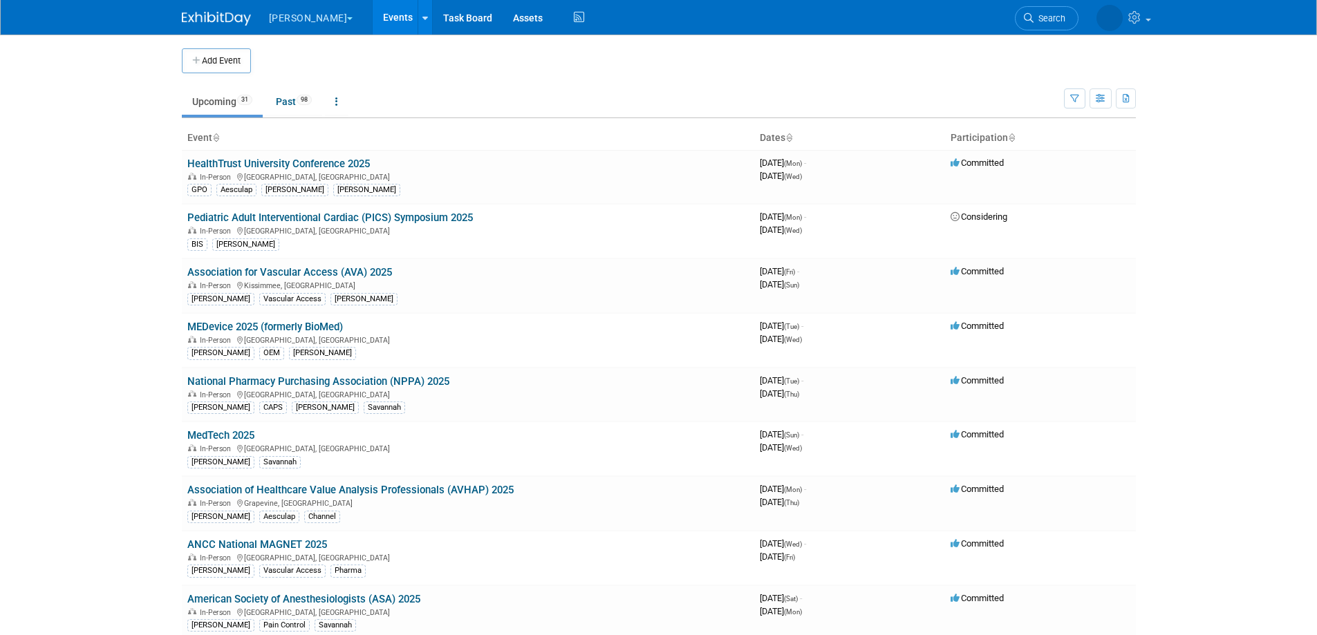 This screenshot has width=1317, height=635. What do you see at coordinates (290, 272) in the screenshot?
I see `a: Association for Vascular Access (AVA) 2025` at bounding box center [290, 272].